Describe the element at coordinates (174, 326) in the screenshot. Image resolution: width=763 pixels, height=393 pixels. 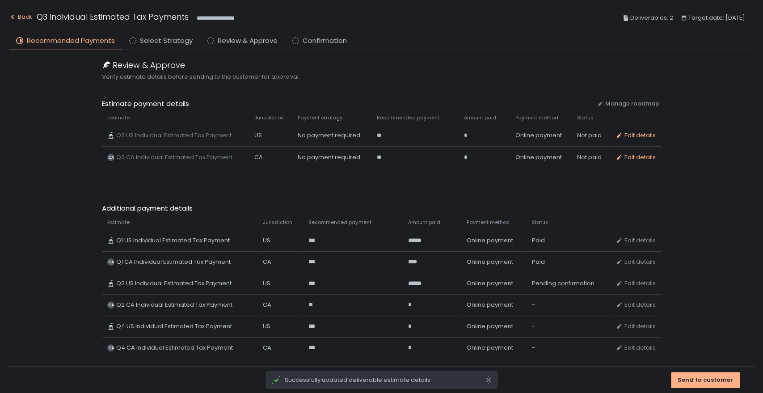
I see `span: Q4 US Individual Estimated Tax Payment` at that location.